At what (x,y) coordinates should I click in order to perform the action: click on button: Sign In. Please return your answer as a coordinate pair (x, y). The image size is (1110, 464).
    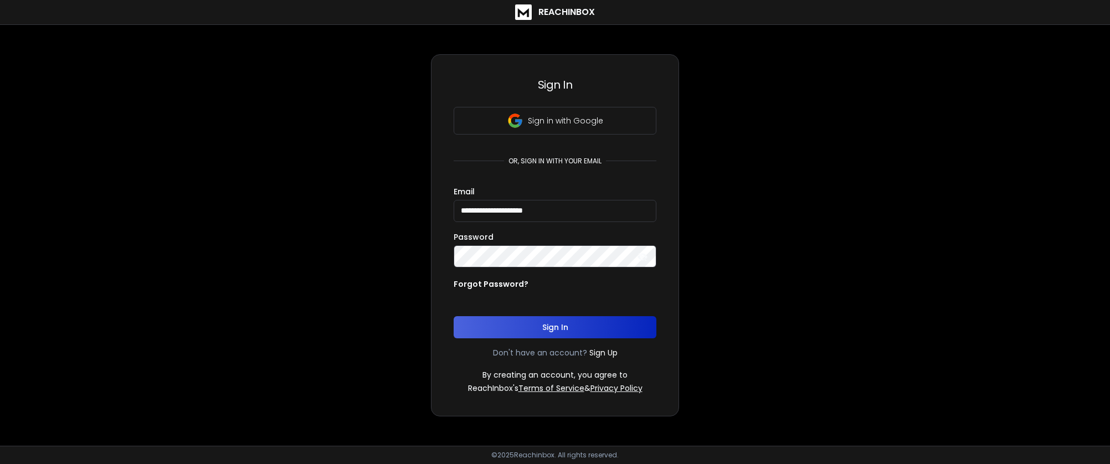
    Looking at the image, I should click on (555, 327).